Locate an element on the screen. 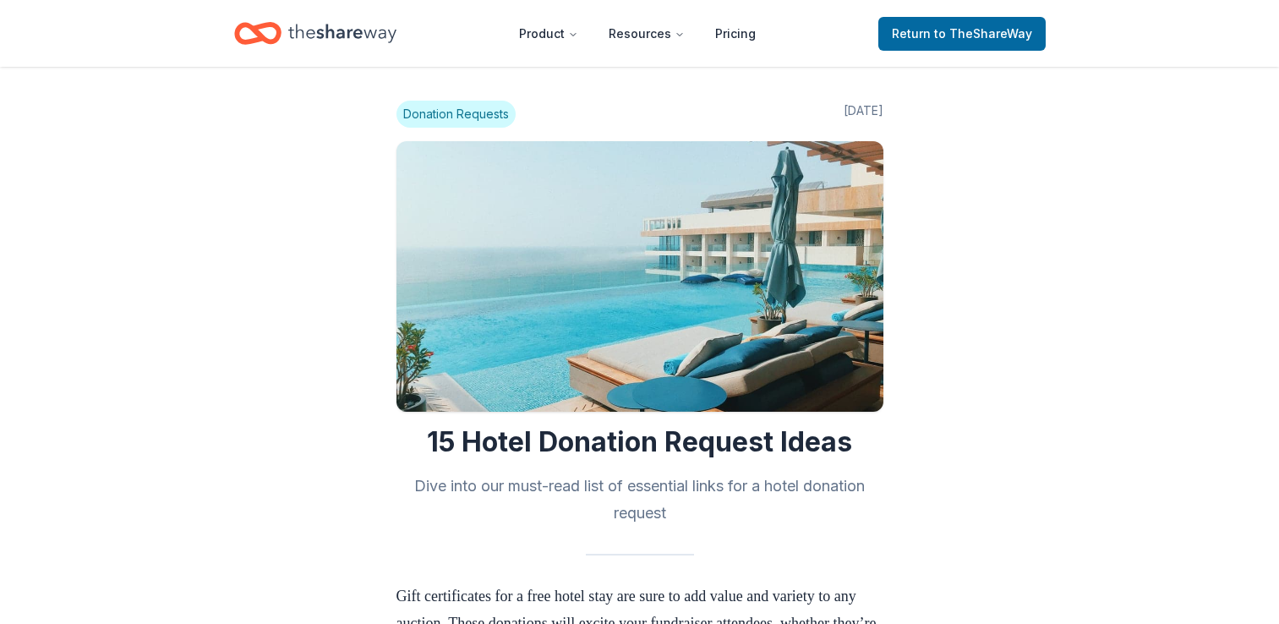 Image resolution: width=1279 pixels, height=624 pixels. a: Home is located at coordinates (315, 33).